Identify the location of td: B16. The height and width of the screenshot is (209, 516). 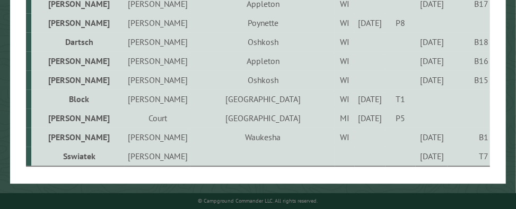
(468, 61).